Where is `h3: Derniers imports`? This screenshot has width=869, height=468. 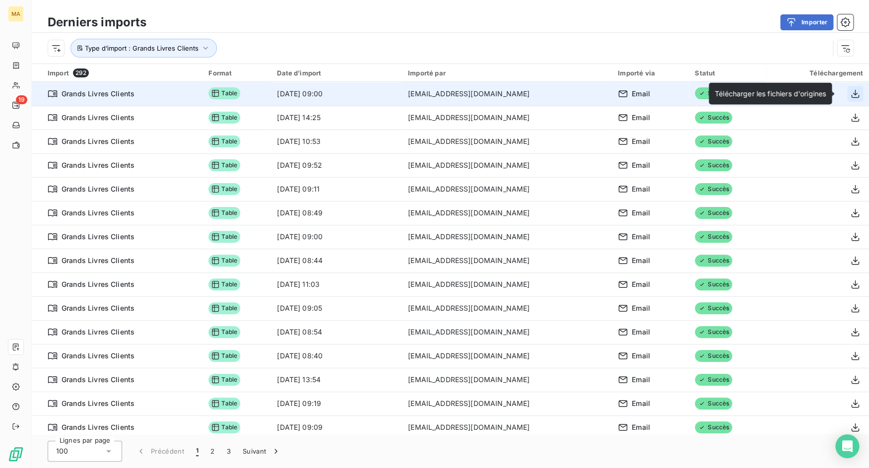 h3: Derniers imports is located at coordinates (97, 22).